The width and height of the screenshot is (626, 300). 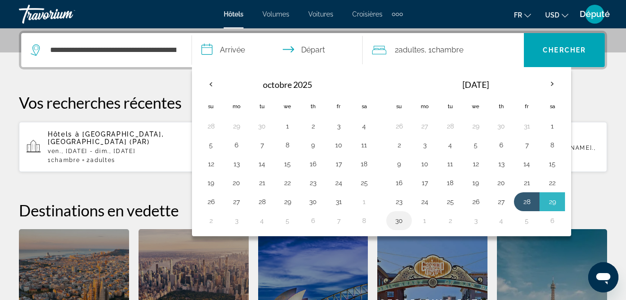 What do you see at coordinates (320, 14) in the screenshot?
I see `span: Voitures` at bounding box center [320, 14].